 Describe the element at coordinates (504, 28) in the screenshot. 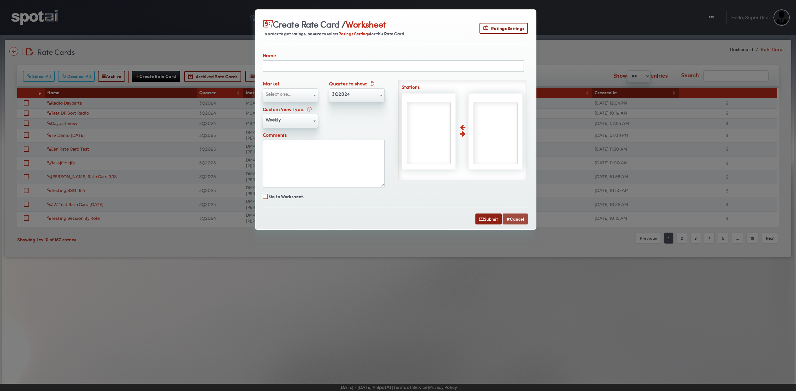

I see `button: Ratings Settings` at that location.